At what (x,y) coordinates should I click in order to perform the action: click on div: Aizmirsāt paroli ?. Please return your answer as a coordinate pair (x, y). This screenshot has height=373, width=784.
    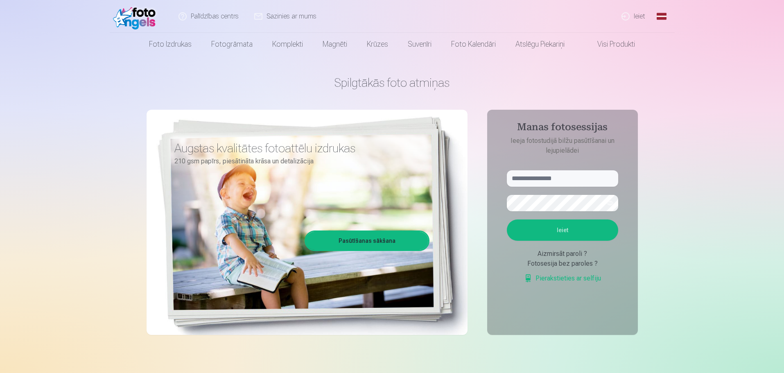
    Looking at the image, I should click on (562, 254).